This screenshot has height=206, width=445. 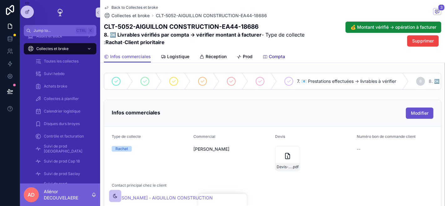 What do you see at coordinates (60, 36) in the screenshot?
I see `a: Audits et stock` at bounding box center [60, 36].